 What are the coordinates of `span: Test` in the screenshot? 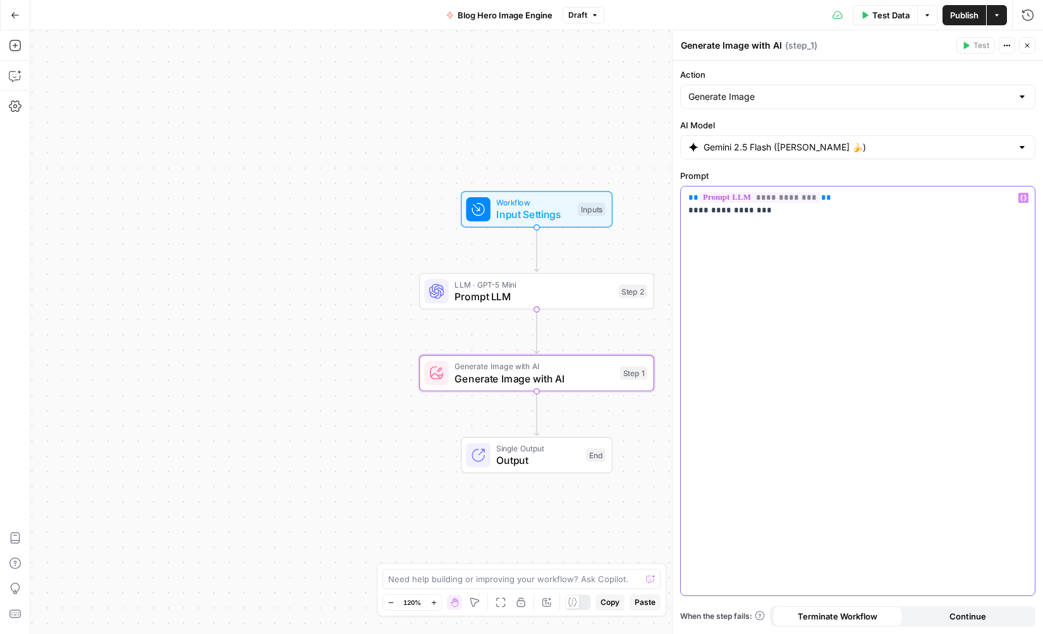 It's located at (981, 46).